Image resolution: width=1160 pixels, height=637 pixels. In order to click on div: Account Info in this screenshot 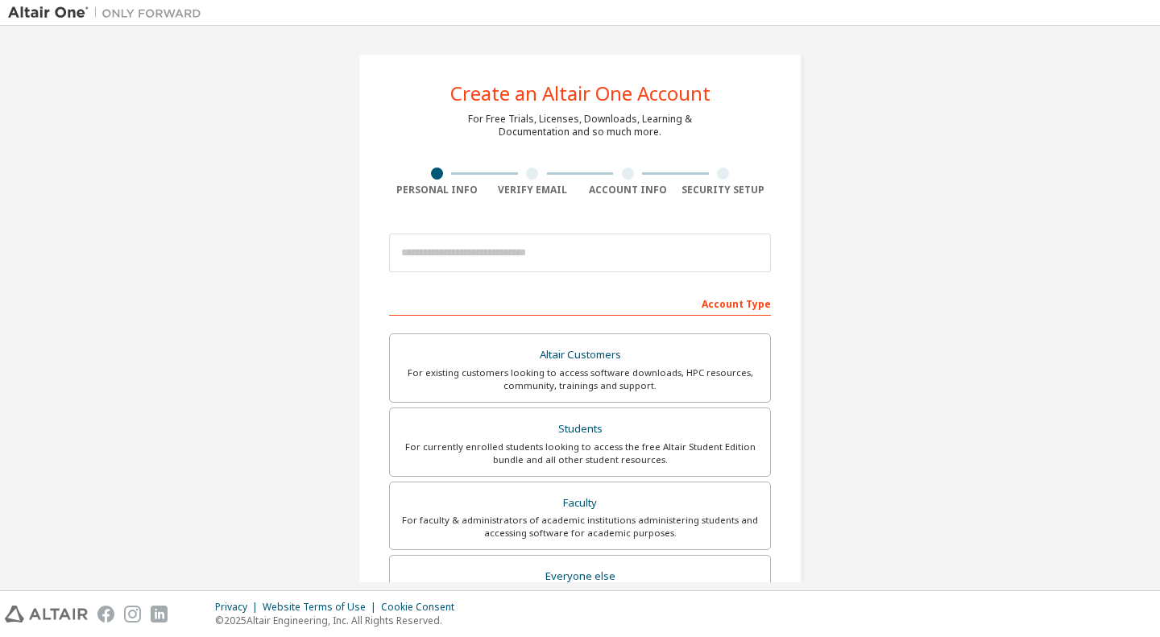, I will do `click(628, 190)`.